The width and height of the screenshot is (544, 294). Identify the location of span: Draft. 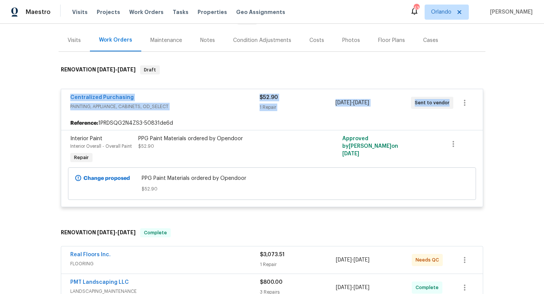
(150, 70).